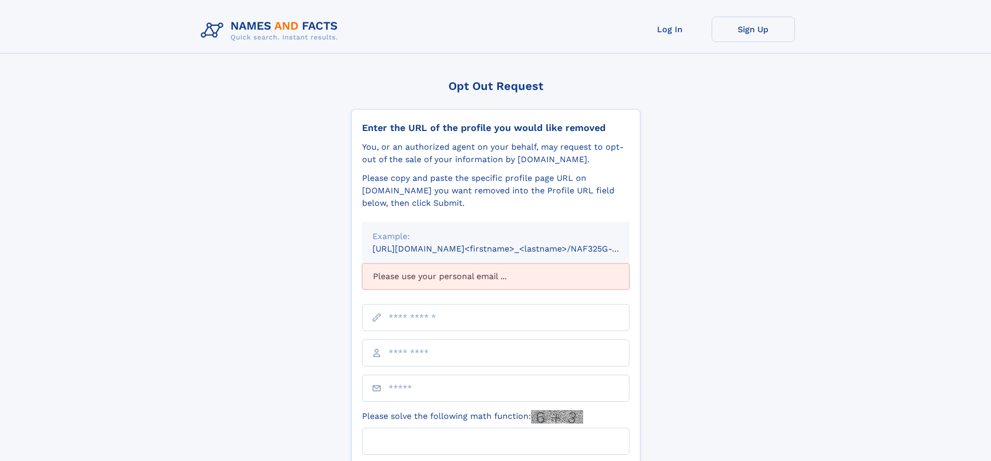 Image resolution: width=991 pixels, height=461 pixels. I want to click on div: Example:, so click(496, 237).